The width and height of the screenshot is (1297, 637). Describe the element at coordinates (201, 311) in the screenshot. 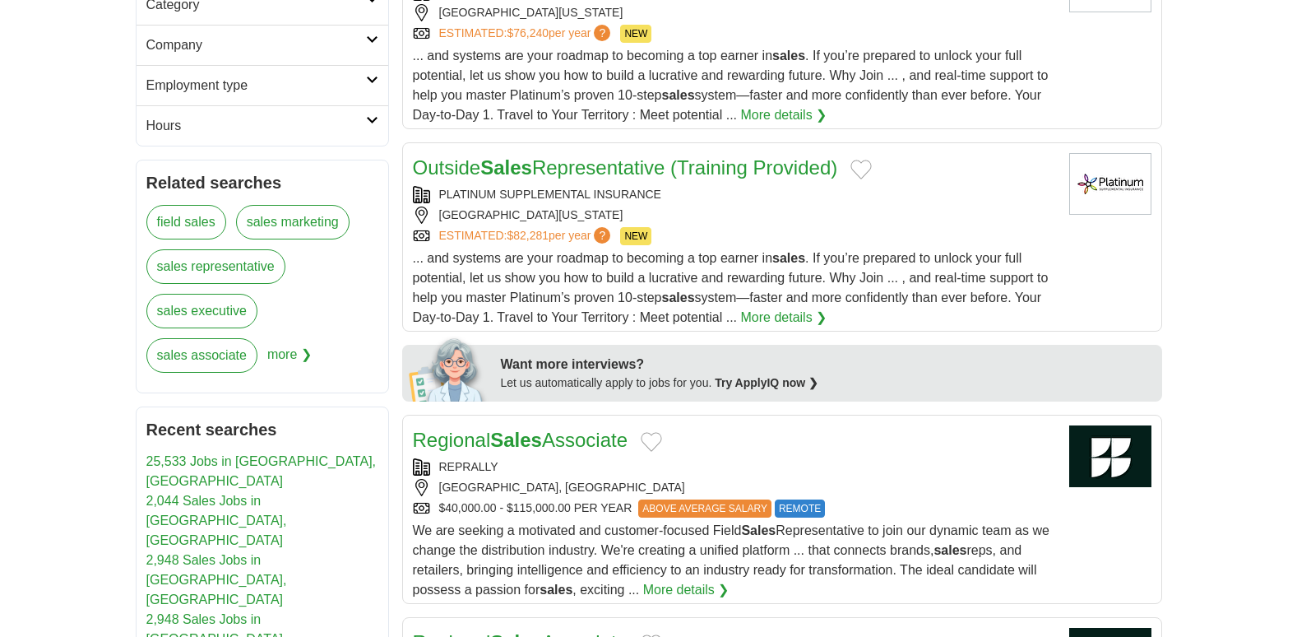

I see `a: sales executive` at that location.